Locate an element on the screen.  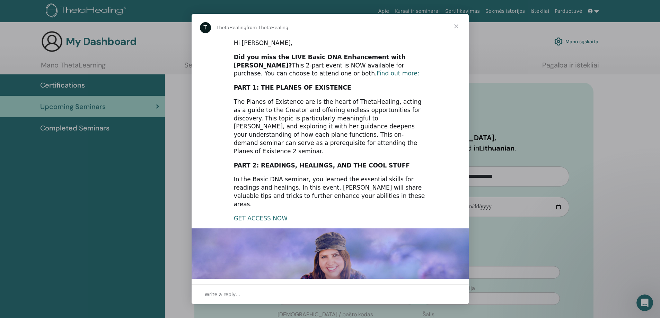
span: ThetaHealing is located at coordinates (231, 27).